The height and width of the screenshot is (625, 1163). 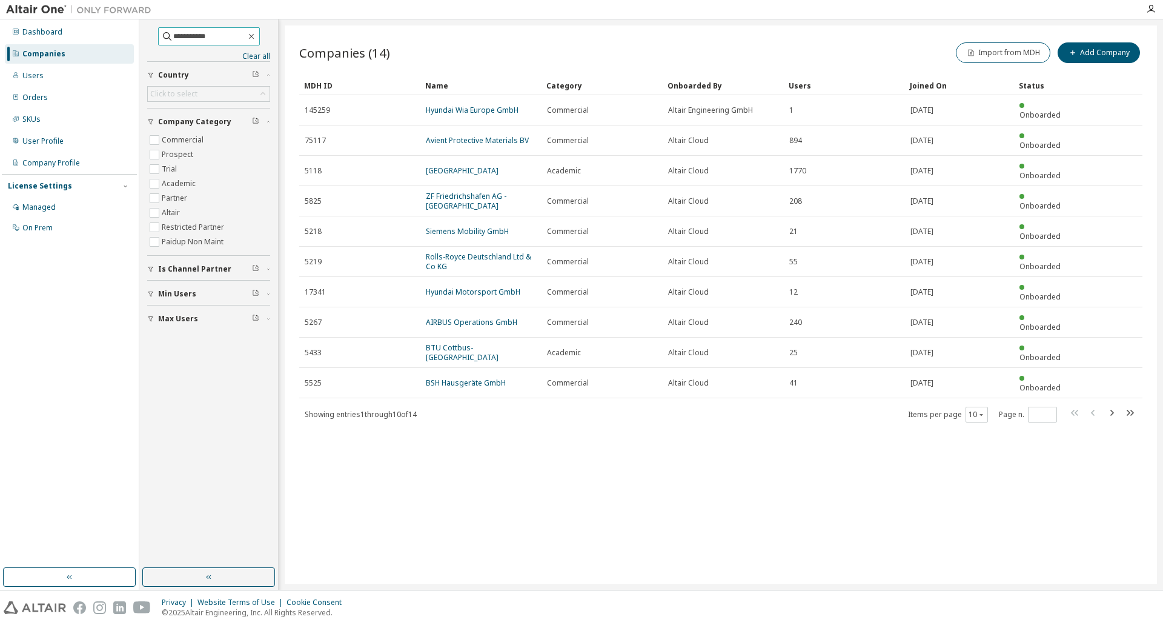 What do you see at coordinates (723, 85) in the screenshot?
I see `div: Onboarded By` at bounding box center [723, 85].